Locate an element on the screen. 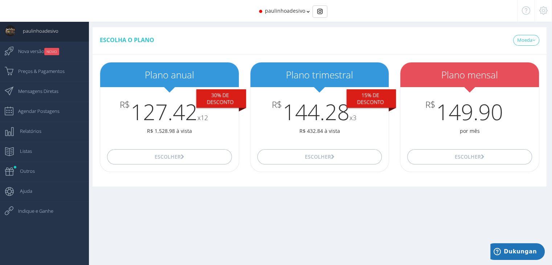  h3: 149.90 is located at coordinates (470, 112).